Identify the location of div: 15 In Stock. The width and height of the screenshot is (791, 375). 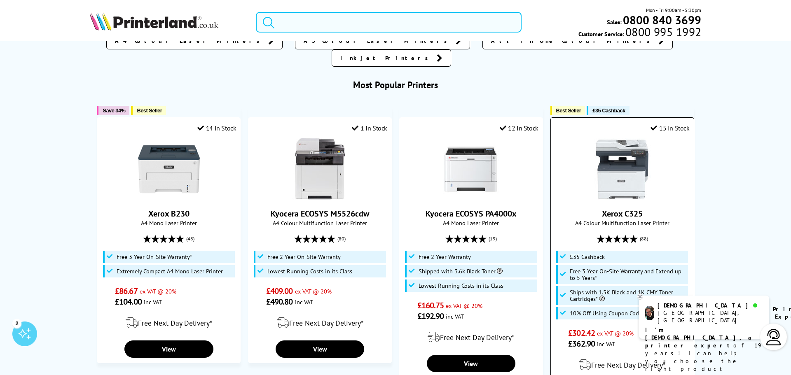
(670, 128).